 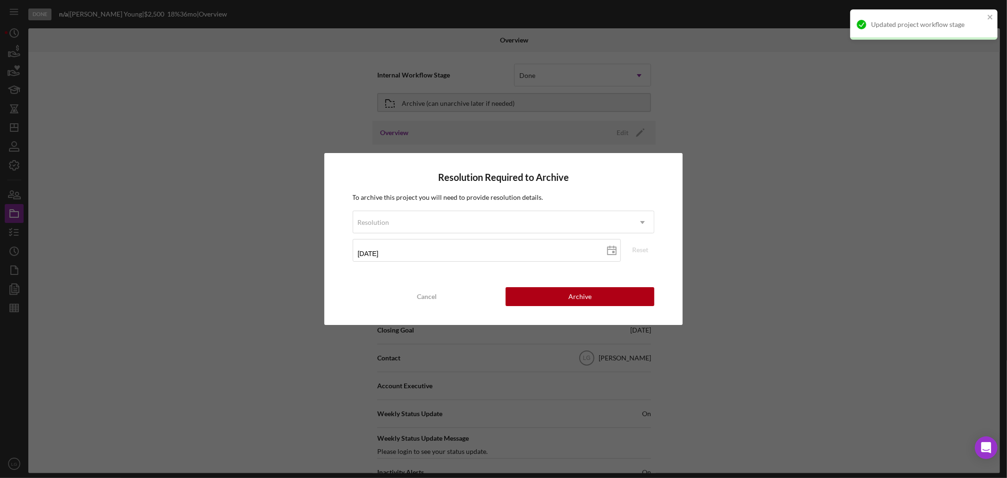 I want to click on div: Reset, so click(x=640, y=250).